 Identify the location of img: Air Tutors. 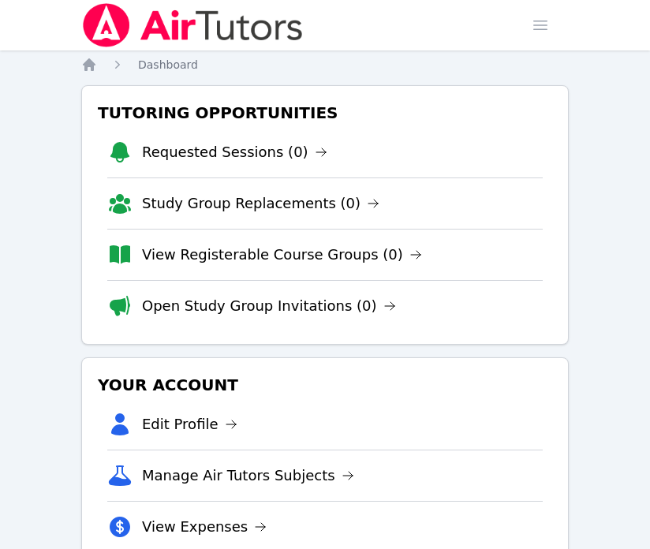
(192, 25).